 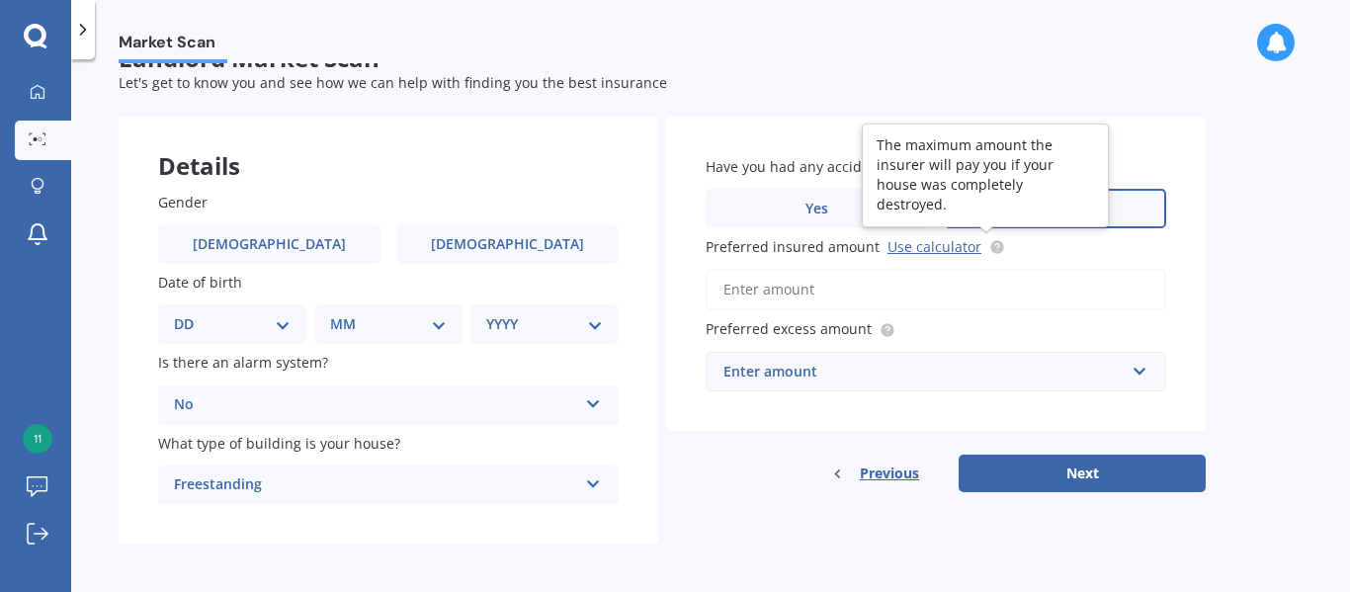 What do you see at coordinates (901, 166) in the screenshot?
I see `span: Have you had any accidents or claims in the last five years?` at bounding box center [901, 166].